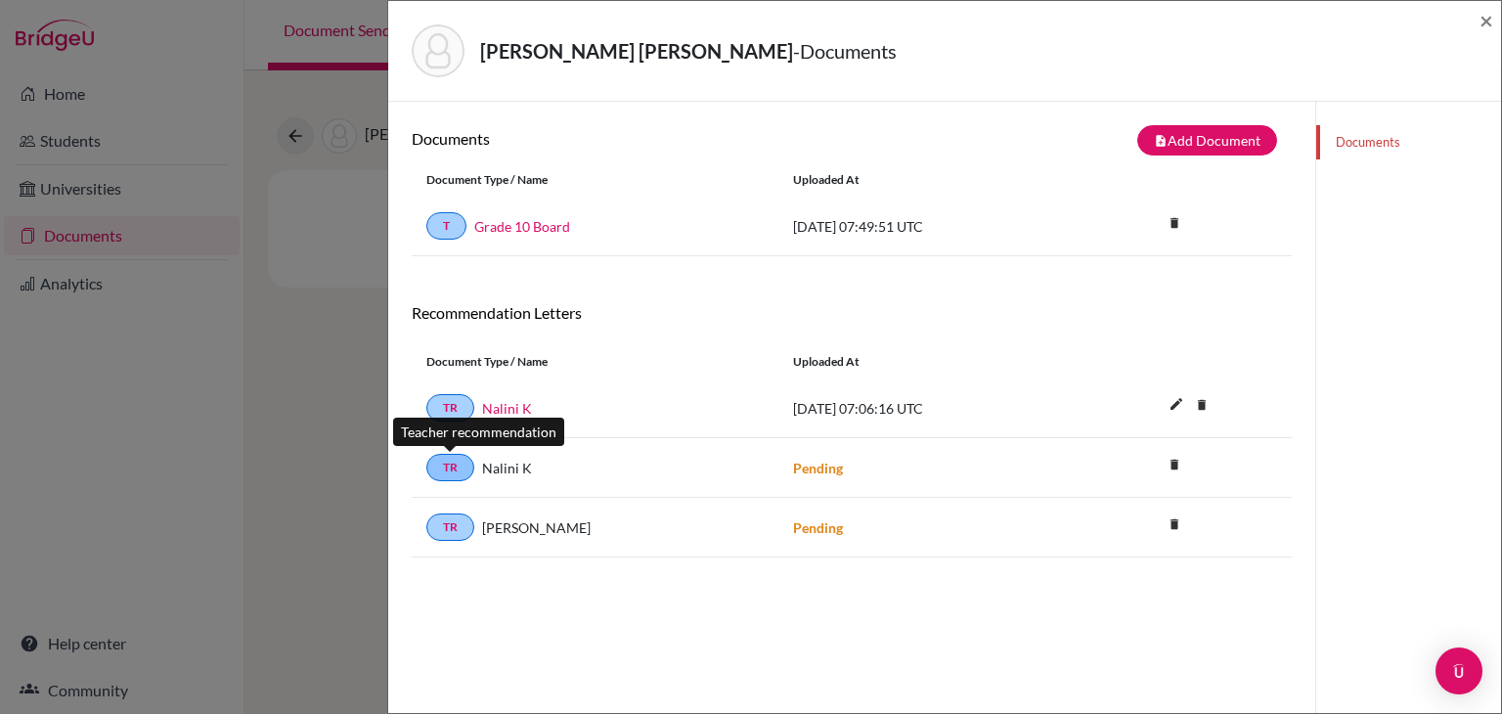 Image resolution: width=1502 pixels, height=714 pixels. What do you see at coordinates (845, 51) in the screenshot?
I see `span: - Documents` at bounding box center [845, 51].